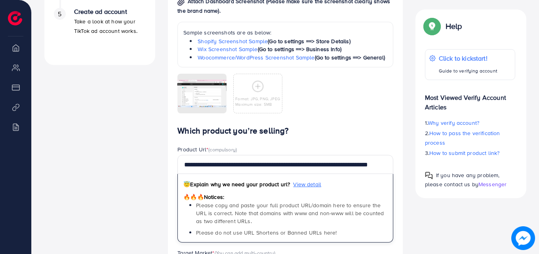 The height and width of the screenshot is (254, 539). Describe the element at coordinates (258, 99) in the screenshot. I see `p: Format: JPG, PNG, JPEG` at that location.